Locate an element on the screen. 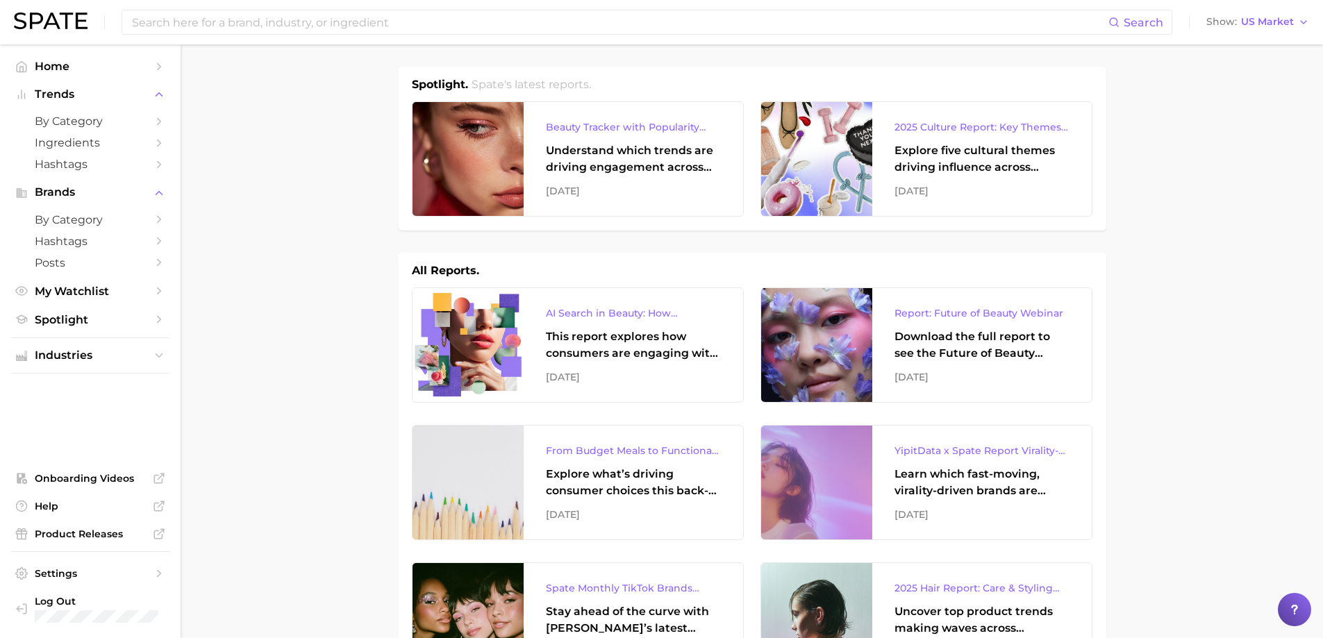 This screenshot has width=1323, height=638. span: My Watchlist is located at coordinates (90, 291).